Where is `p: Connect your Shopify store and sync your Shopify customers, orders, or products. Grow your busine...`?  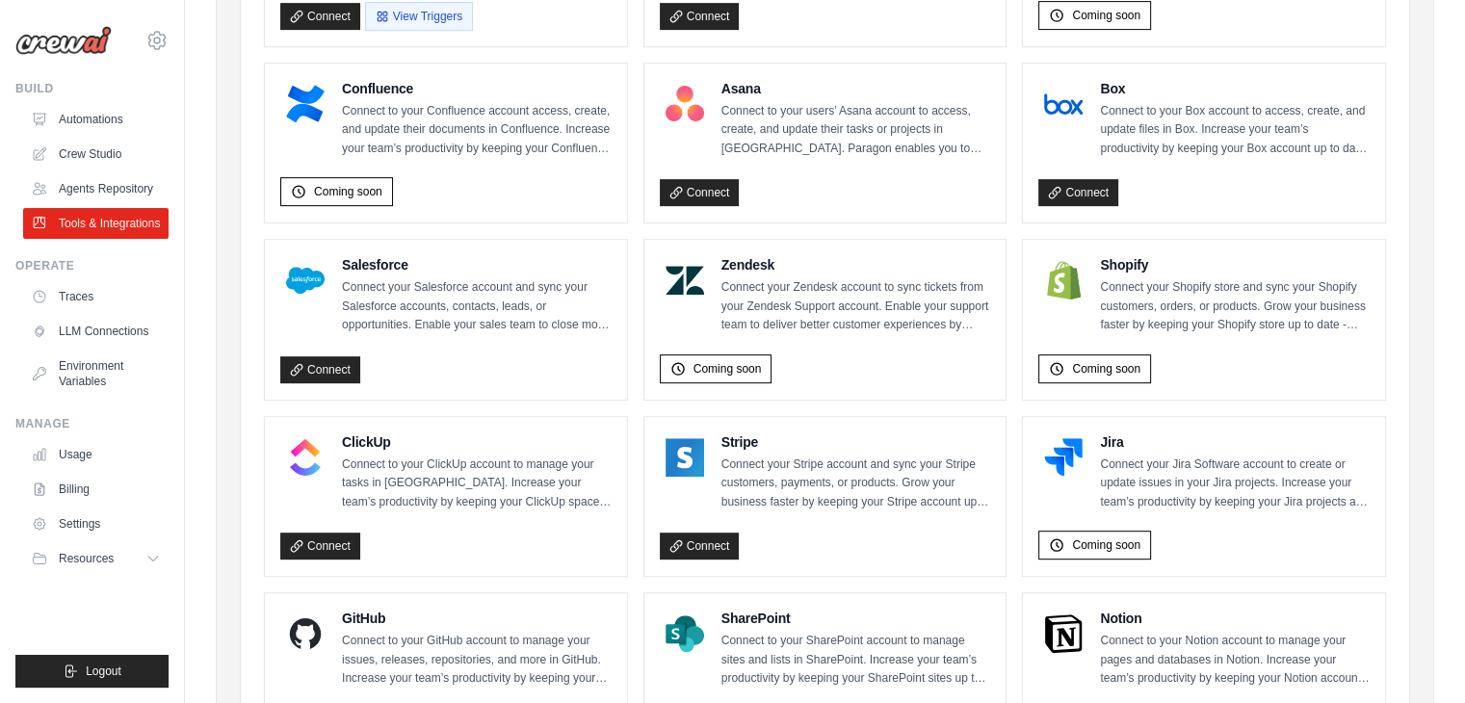 p: Connect your Shopify store and sync your Shopify customers, orders, or products. Grow your busine... is located at coordinates (1235, 306).